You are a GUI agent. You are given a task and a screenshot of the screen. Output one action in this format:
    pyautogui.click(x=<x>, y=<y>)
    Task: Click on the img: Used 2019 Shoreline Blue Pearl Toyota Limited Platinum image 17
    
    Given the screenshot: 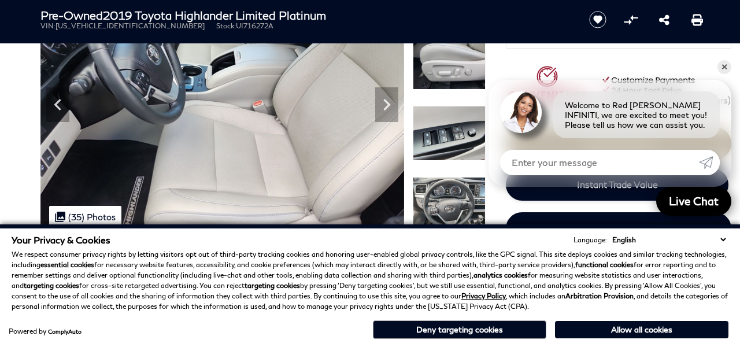 What is the action you would take?
    pyautogui.click(x=449, y=62)
    